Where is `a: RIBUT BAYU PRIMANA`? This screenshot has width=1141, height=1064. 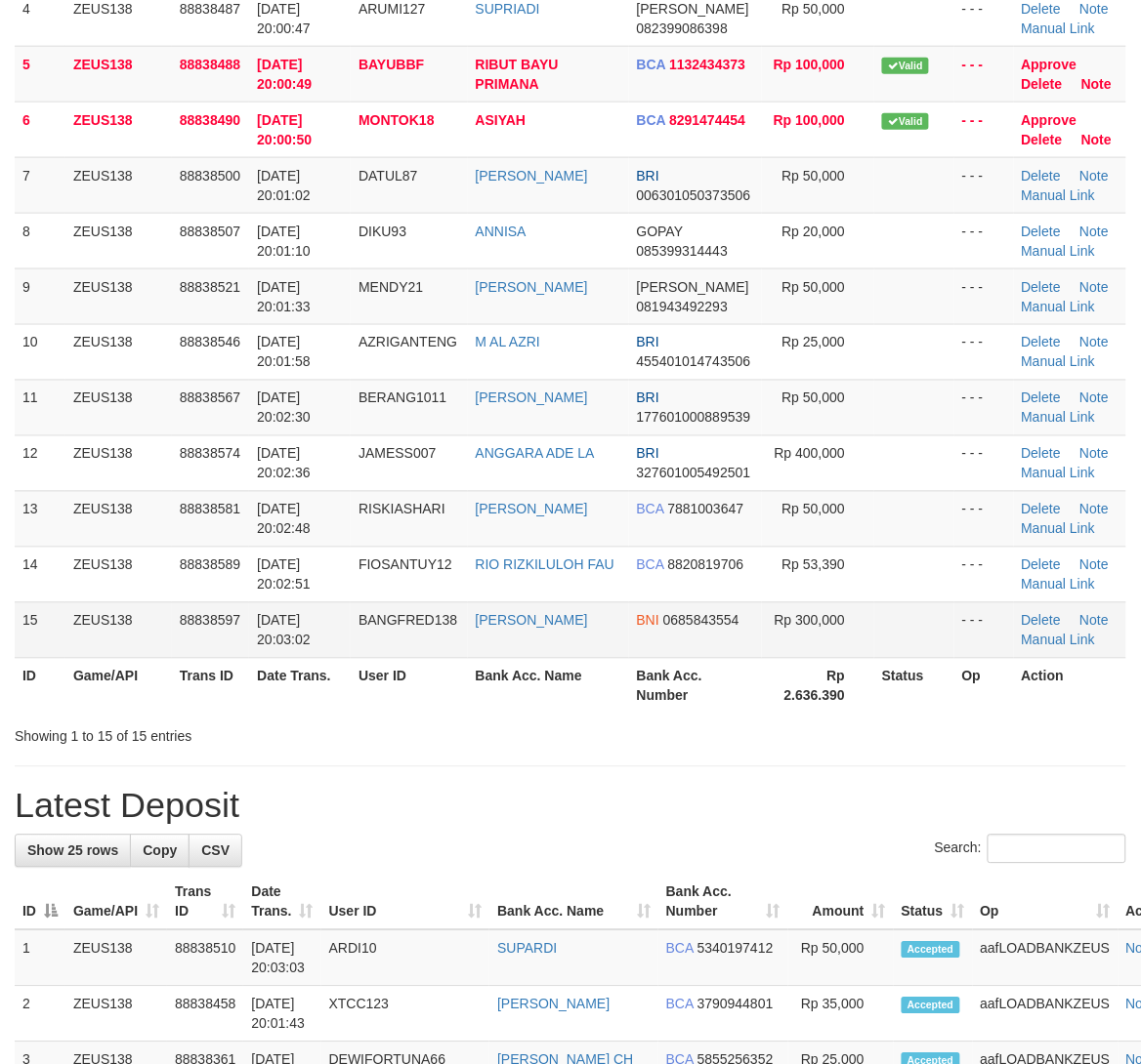
a: RIBUT BAYU PRIMANA is located at coordinates (517, 75).